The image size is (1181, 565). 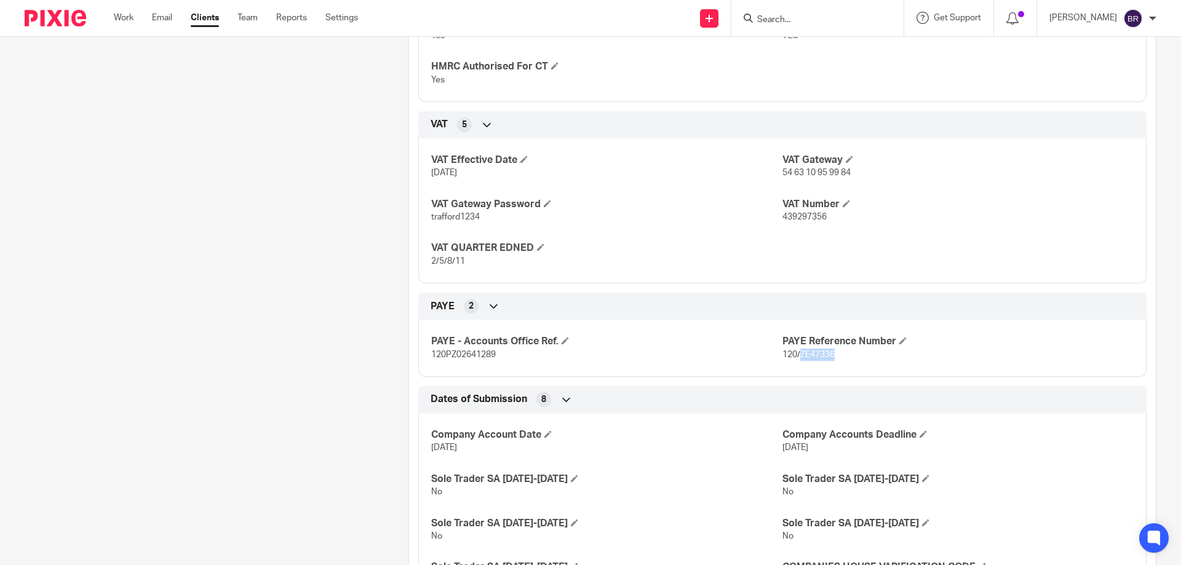 What do you see at coordinates (606, 160) in the screenshot?
I see `h4: VAT Effective Date` at bounding box center [606, 160].